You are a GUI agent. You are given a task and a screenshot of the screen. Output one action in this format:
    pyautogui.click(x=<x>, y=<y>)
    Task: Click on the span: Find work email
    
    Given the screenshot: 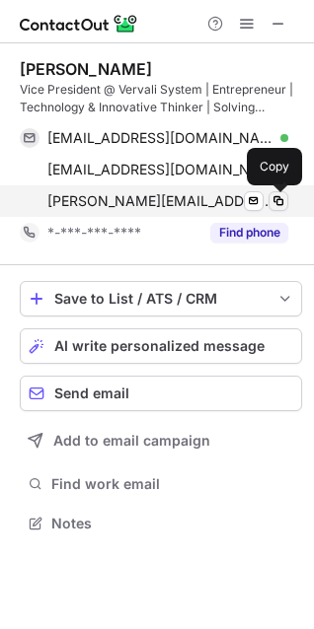 What is the action you would take?
    pyautogui.click(x=173, y=484)
    